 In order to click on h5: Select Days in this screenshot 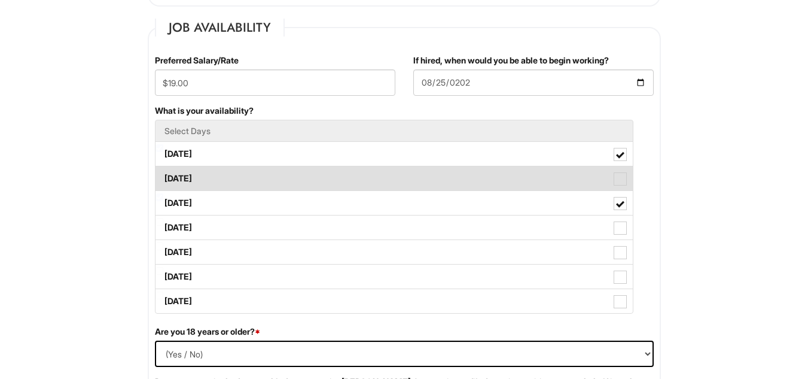, I will do `click(394, 130)`.